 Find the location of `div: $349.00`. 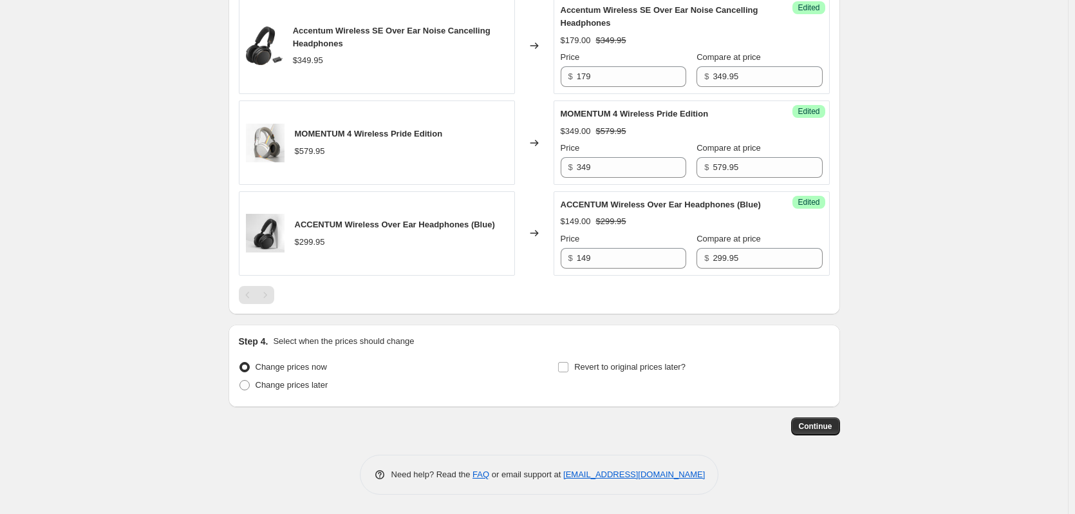

div: $349.00 is located at coordinates (576, 131).